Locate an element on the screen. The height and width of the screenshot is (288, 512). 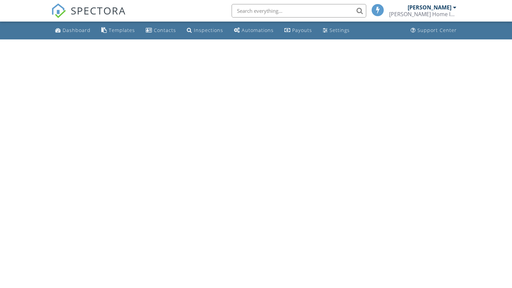
a: Contacts is located at coordinates (161, 30).